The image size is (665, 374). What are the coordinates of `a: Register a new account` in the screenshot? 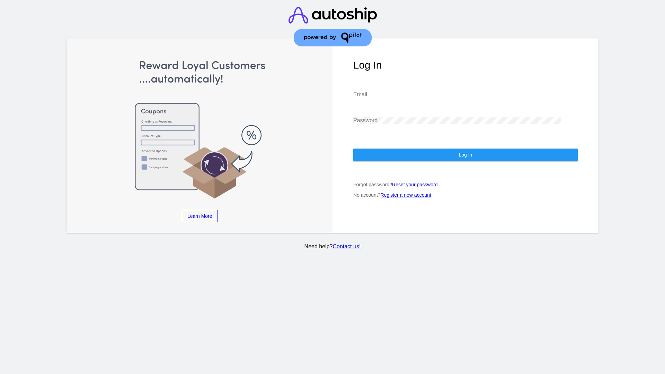 It's located at (406, 195).